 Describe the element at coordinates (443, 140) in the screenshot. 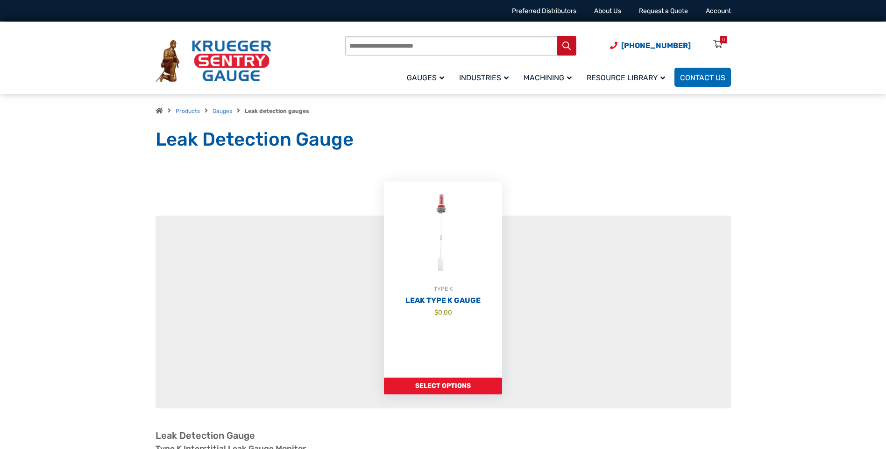

I see `h1: Leak Detection Gauge` at that location.